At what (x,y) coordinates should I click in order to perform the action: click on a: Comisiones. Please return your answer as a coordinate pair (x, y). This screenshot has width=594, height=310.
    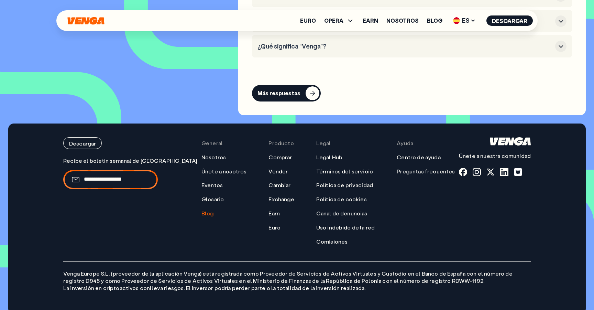
    Looking at the image, I should click on (332, 242).